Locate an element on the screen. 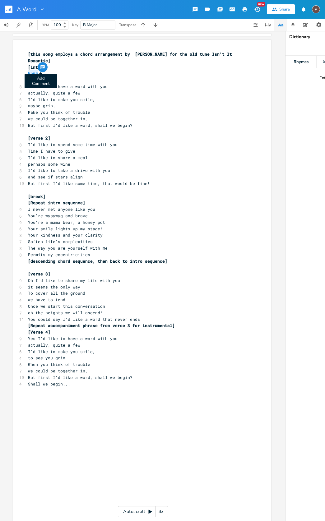 The image size is (325, 521). span: [verse 2] is located at coordinates (39, 138).